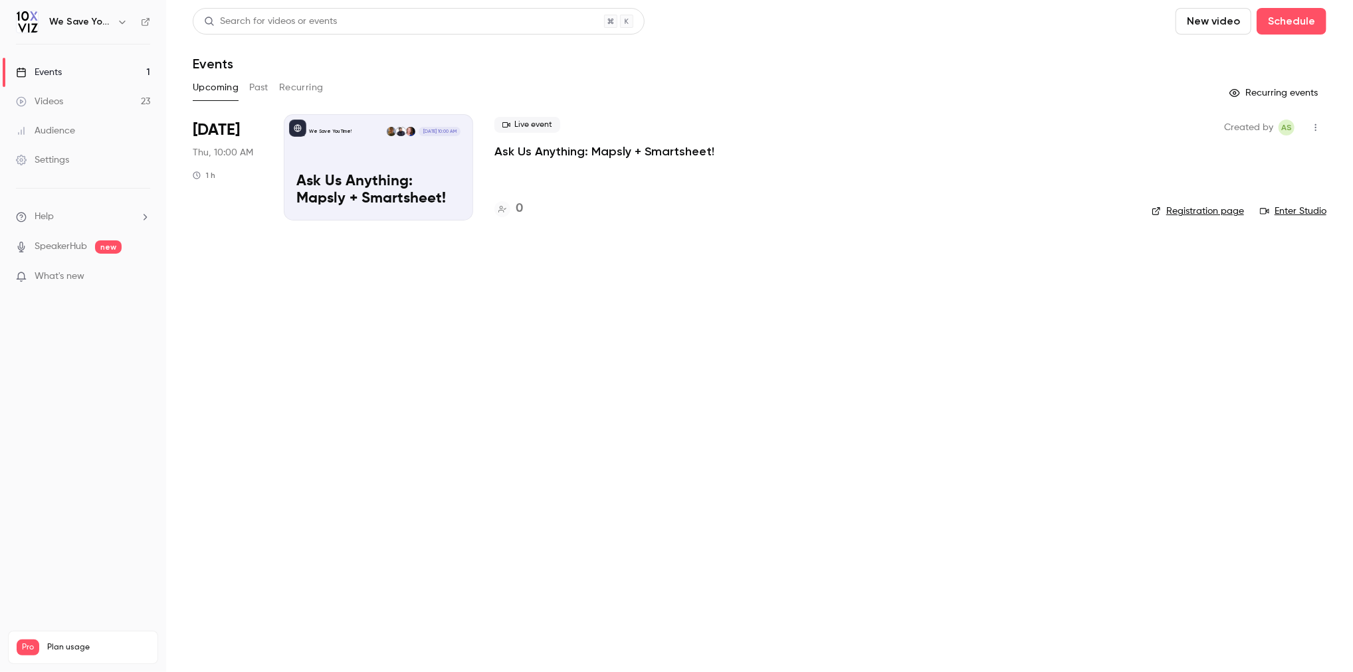 This screenshot has height=672, width=1353. What do you see at coordinates (330, 132) in the screenshot?
I see `p: We Save You Time!` at bounding box center [330, 132].